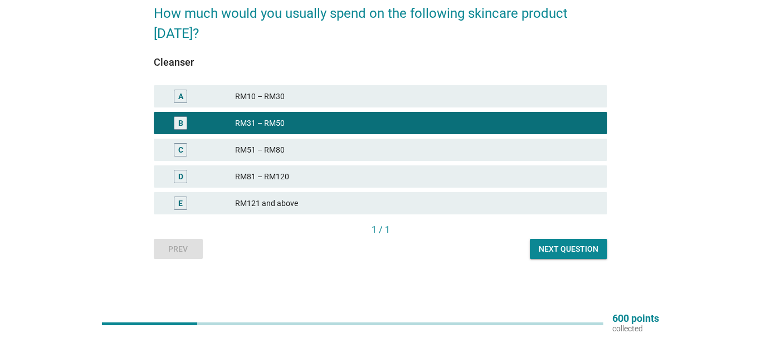  I want to click on div: B, so click(181, 123).